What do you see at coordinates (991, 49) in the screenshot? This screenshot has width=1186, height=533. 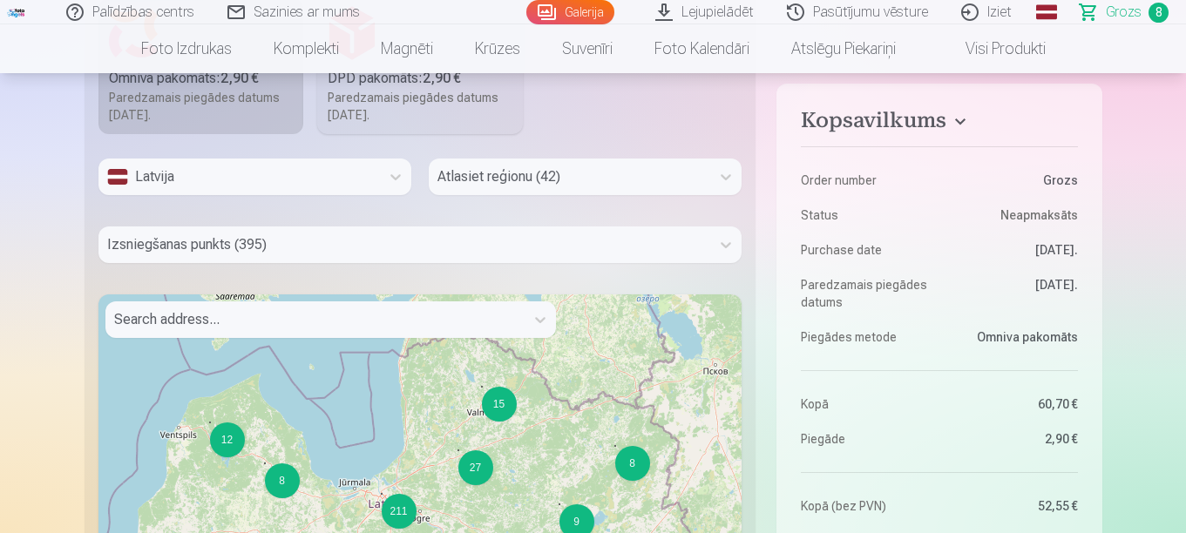 I see `a: Visi produkti` at bounding box center [991, 49].